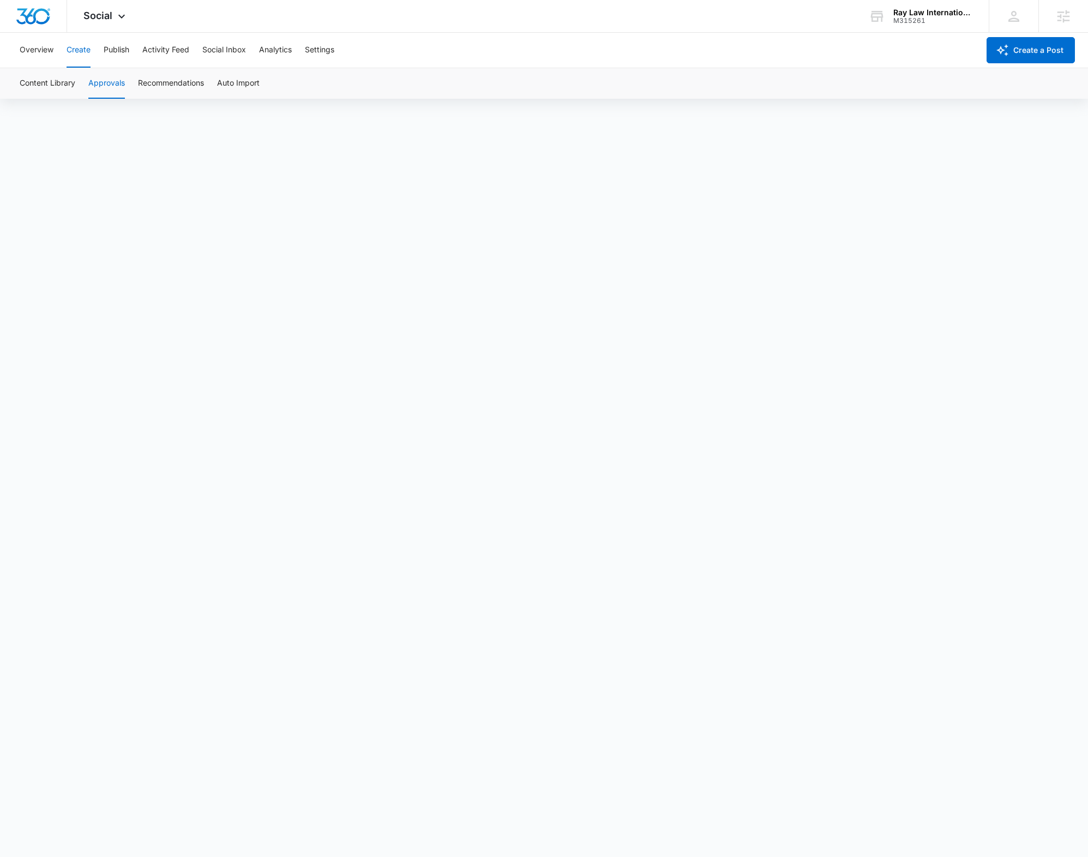  I want to click on button: Social Inbox, so click(224, 50).